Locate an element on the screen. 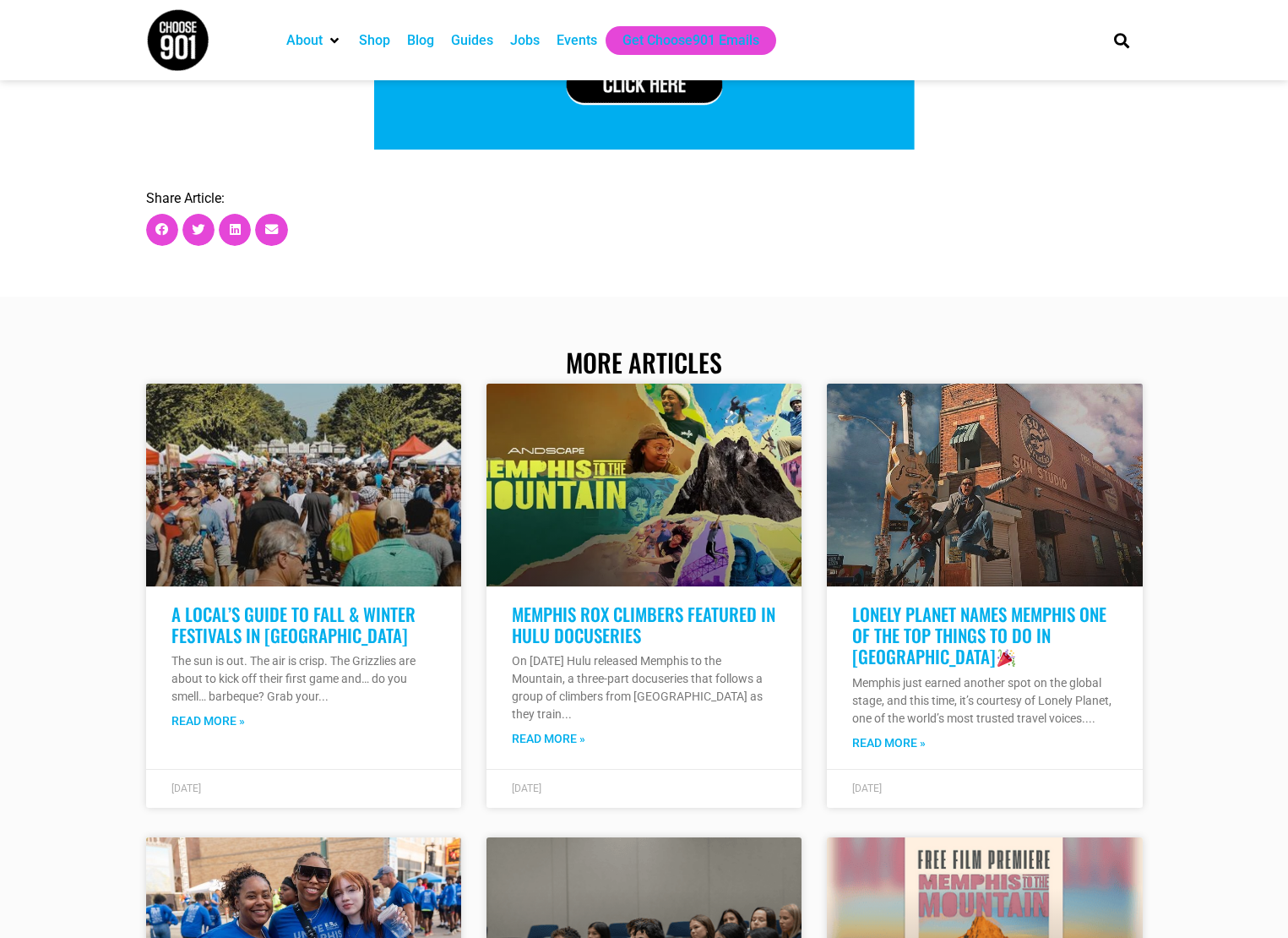 This screenshot has width=1288, height=938. a: Get Choose901 Emails is located at coordinates (691, 41).